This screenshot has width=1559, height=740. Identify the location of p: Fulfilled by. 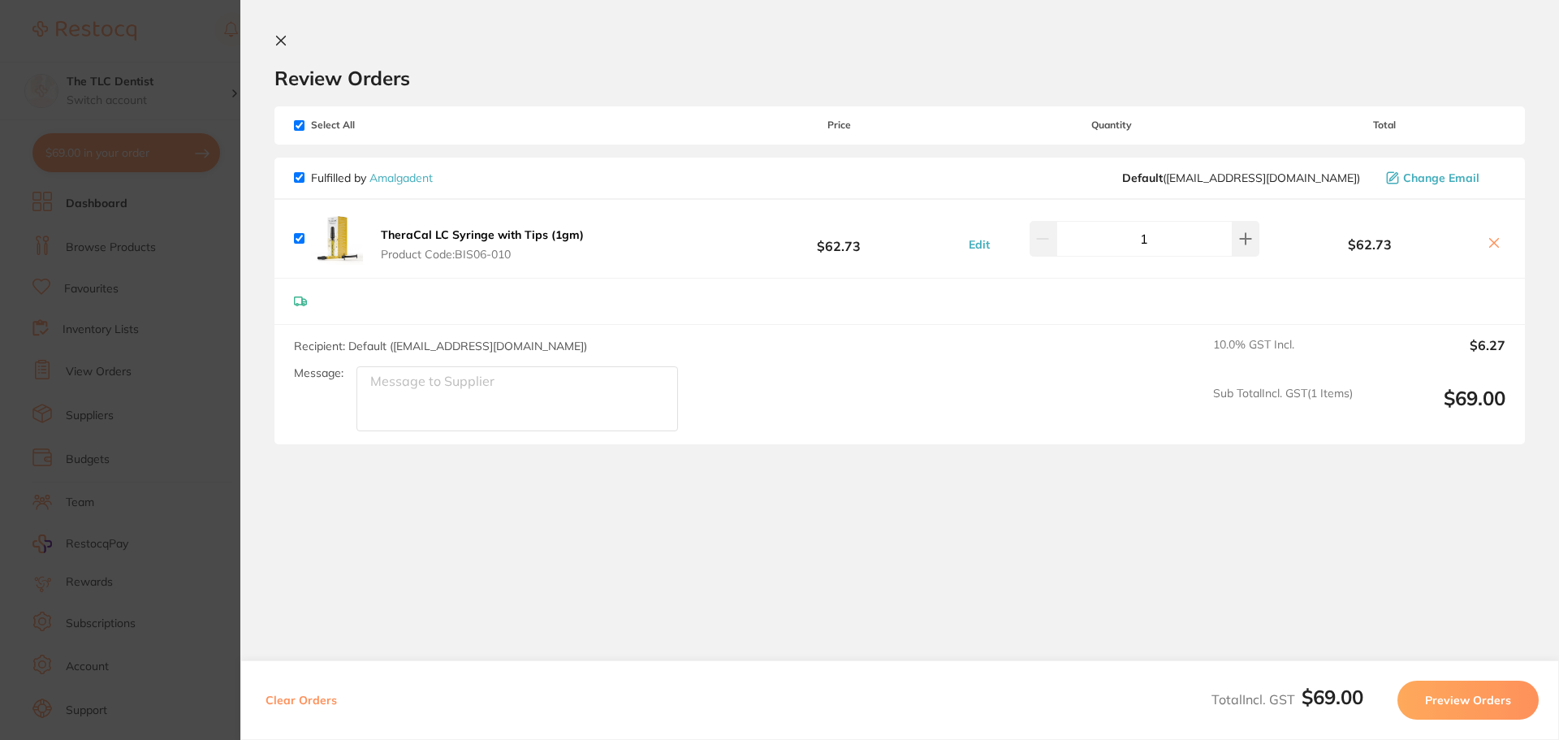
(372, 178).